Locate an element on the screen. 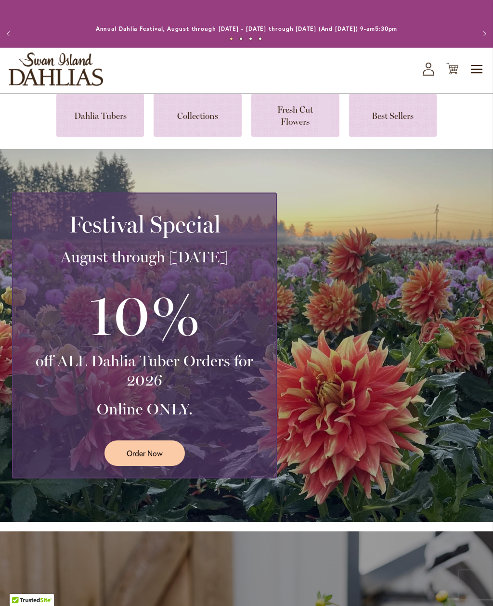 The width and height of the screenshot is (493, 606). button: 2 of 4 is located at coordinates (241, 38).